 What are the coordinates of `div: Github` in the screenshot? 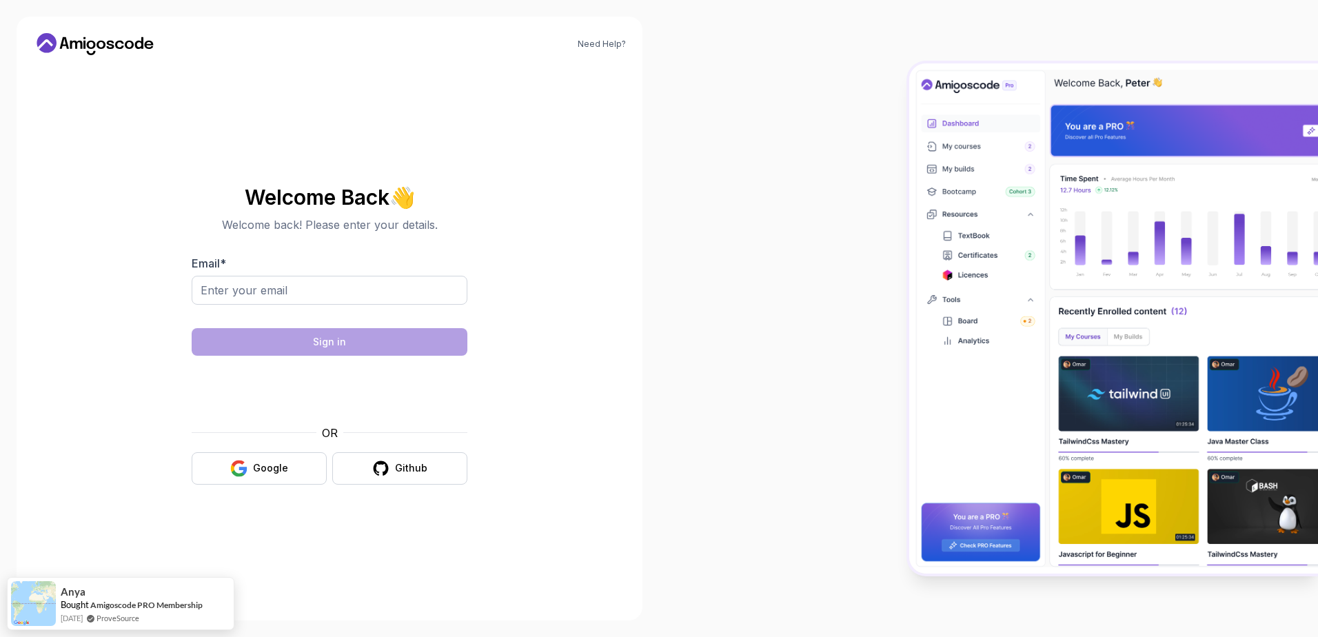 It's located at (411, 468).